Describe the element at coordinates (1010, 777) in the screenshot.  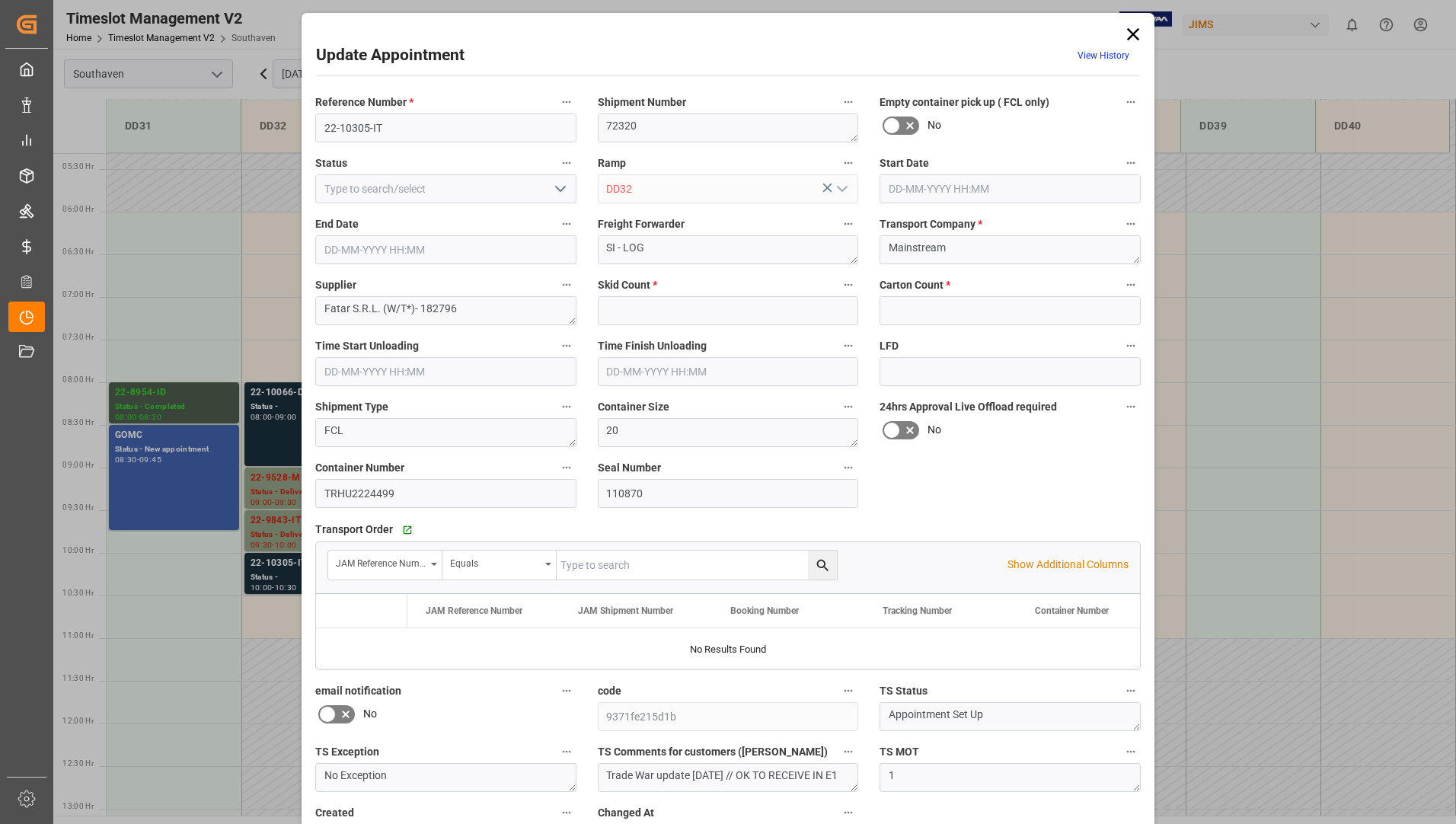
I see `textarea: 1` at that location.